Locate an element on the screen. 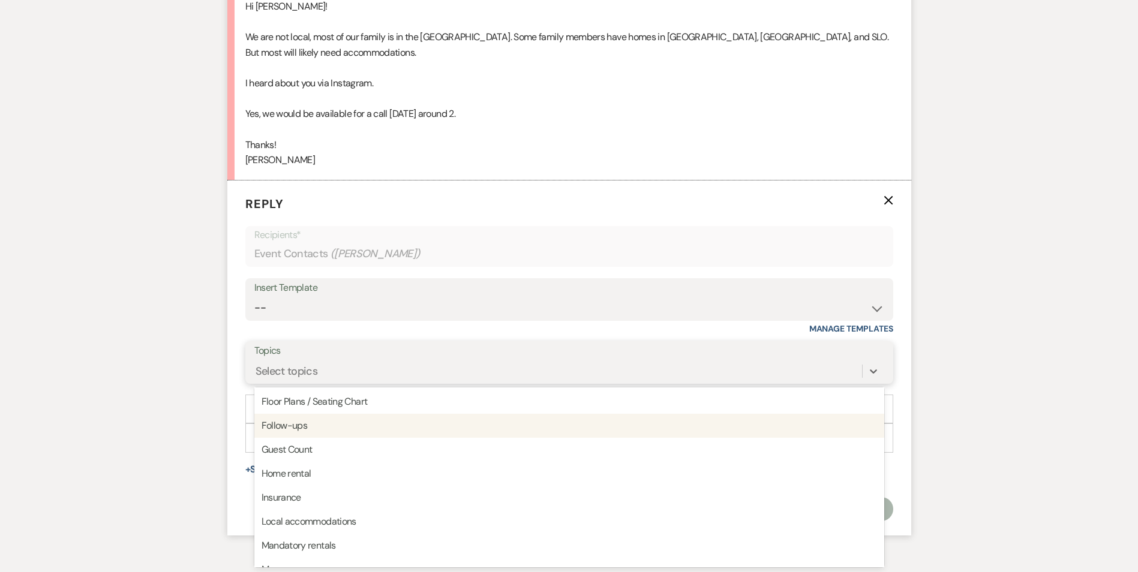  div: Floor Plans / Seating Chart is located at coordinates (569, 402).